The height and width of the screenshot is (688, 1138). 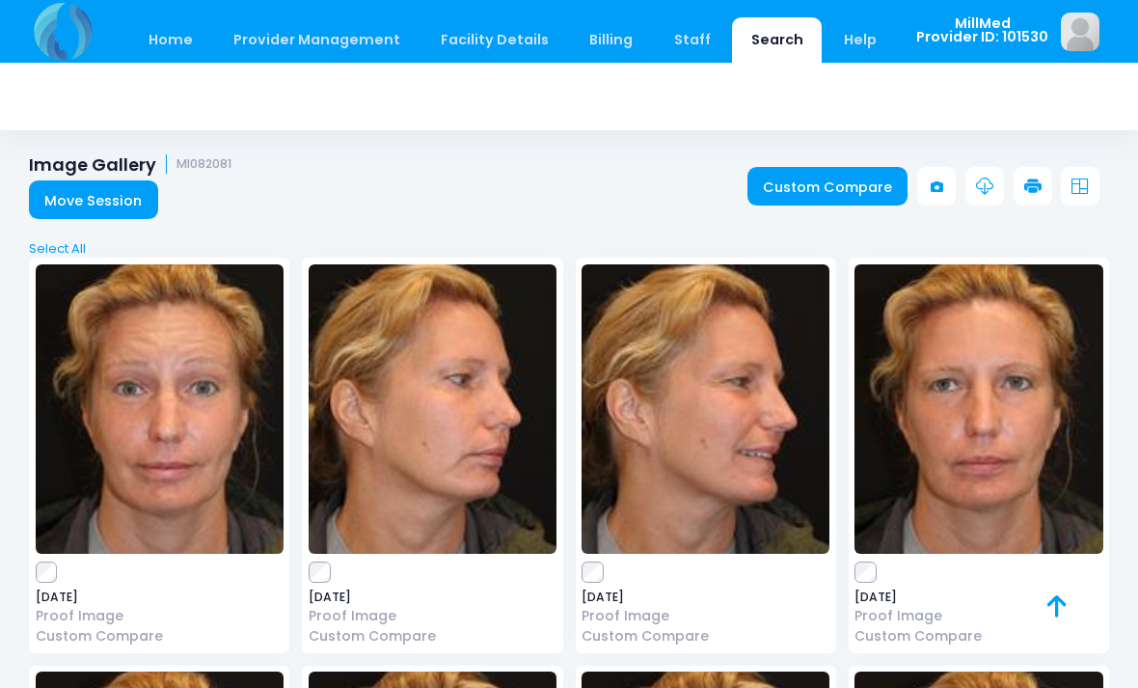 What do you see at coordinates (130, 164) in the screenshot?
I see `h1: Image Gallery` at bounding box center [130, 164].